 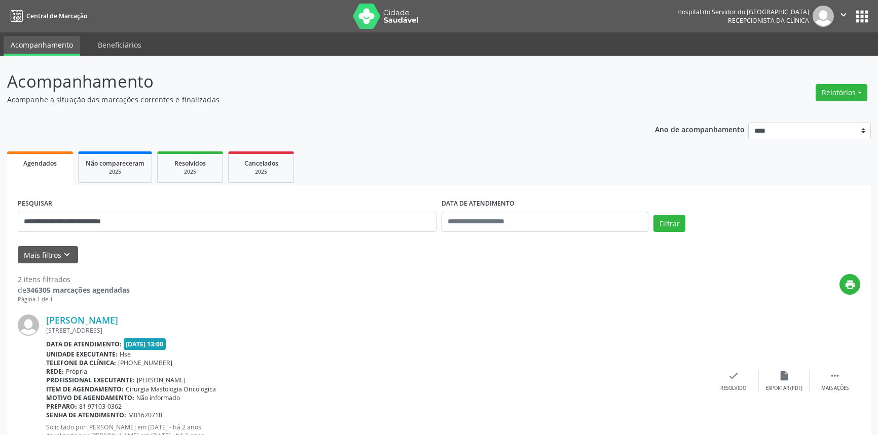 I want to click on span: Central de Marcação, so click(x=57, y=16).